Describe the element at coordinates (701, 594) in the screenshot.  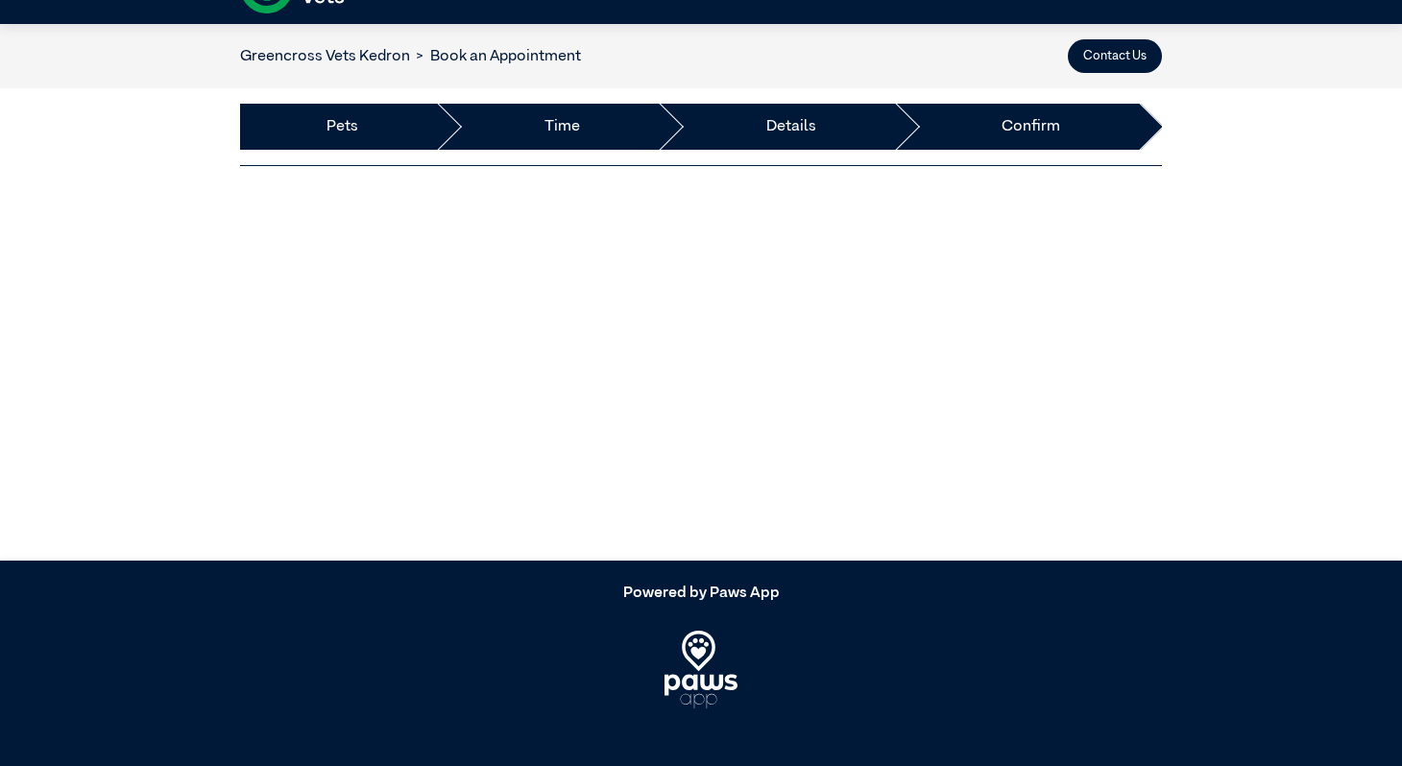
I see `h5: Powered by Paws App` at that location.